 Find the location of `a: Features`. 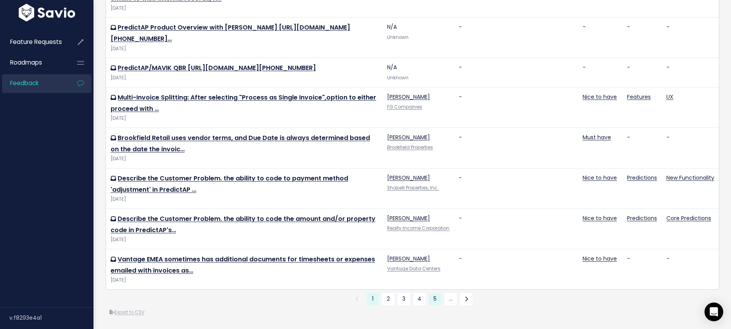

a: Features is located at coordinates (638, 97).